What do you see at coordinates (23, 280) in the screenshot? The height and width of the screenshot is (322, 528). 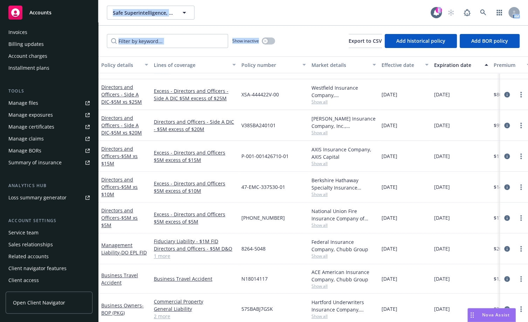 I see `div: Client access` at bounding box center [23, 280].